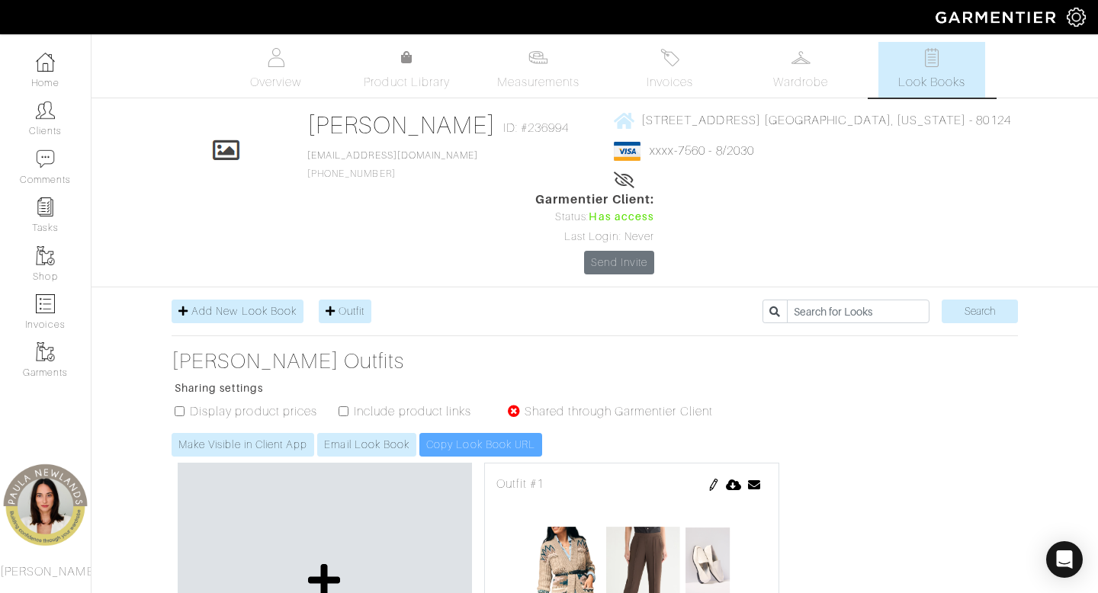 This screenshot has height=593, width=1098. I want to click on label: Include product links, so click(413, 412).